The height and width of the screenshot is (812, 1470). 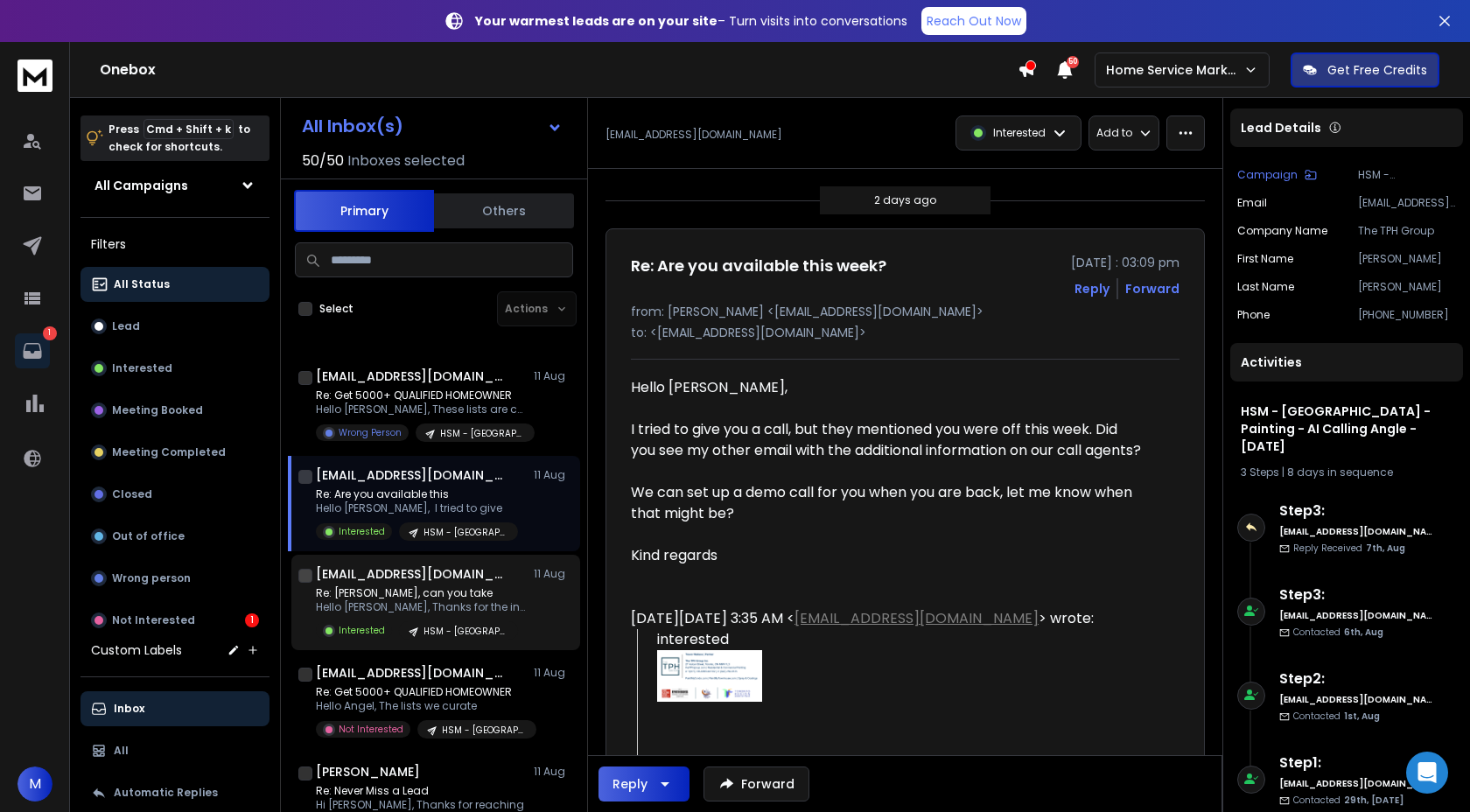 What do you see at coordinates (175, 368) in the screenshot?
I see `button: Interested` at bounding box center [175, 368].